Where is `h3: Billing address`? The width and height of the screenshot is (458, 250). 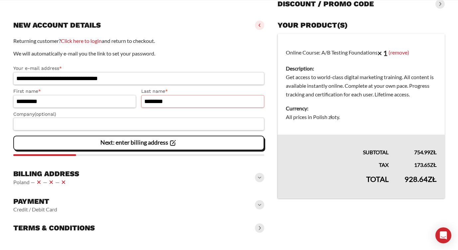 h3: Billing address is located at coordinates (46, 174).